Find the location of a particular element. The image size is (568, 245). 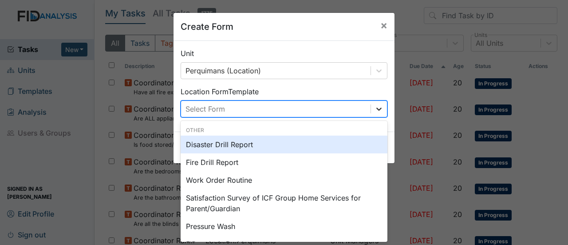

button: Close is located at coordinates (384, 25).